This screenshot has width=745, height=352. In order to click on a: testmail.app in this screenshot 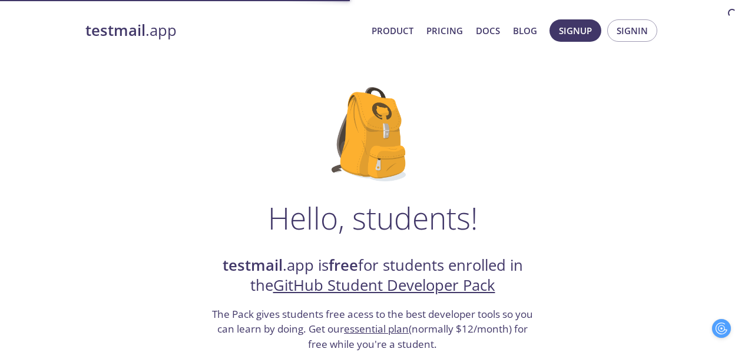, I will do `click(224, 31)`.